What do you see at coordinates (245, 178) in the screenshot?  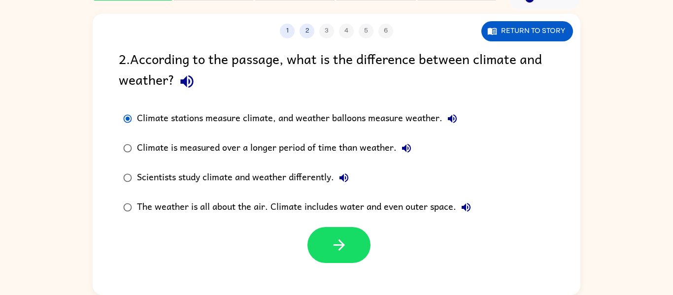 I see `div: Scientists study climate and weather differently.` at bounding box center [245, 178].